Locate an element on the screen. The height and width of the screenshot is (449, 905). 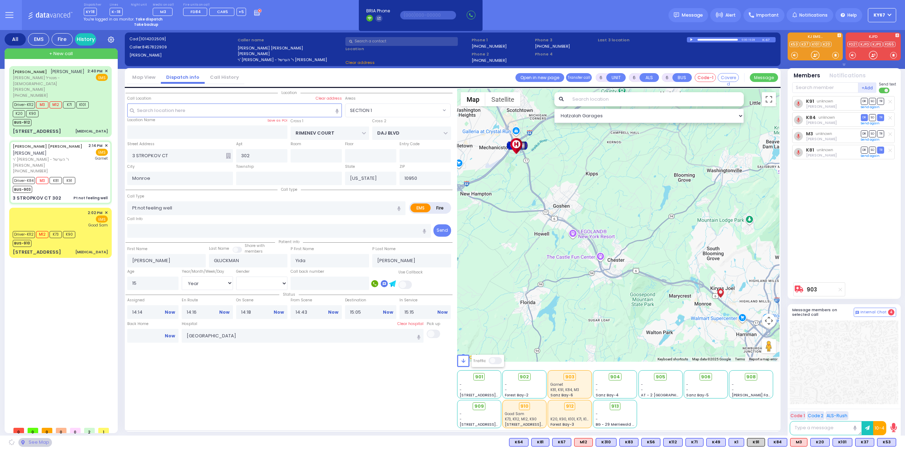
span: Driver-K84 is located at coordinates (24, 181).